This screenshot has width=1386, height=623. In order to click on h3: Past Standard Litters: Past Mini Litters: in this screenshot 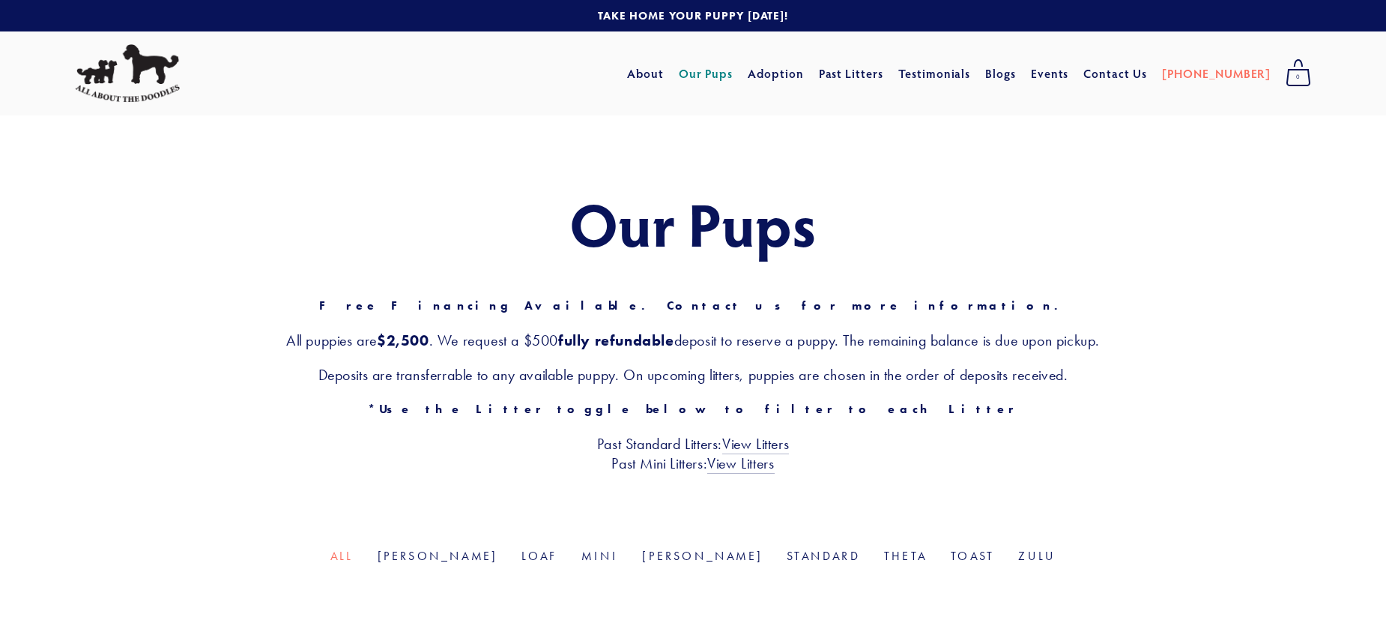, I will do `click(693, 453)`.